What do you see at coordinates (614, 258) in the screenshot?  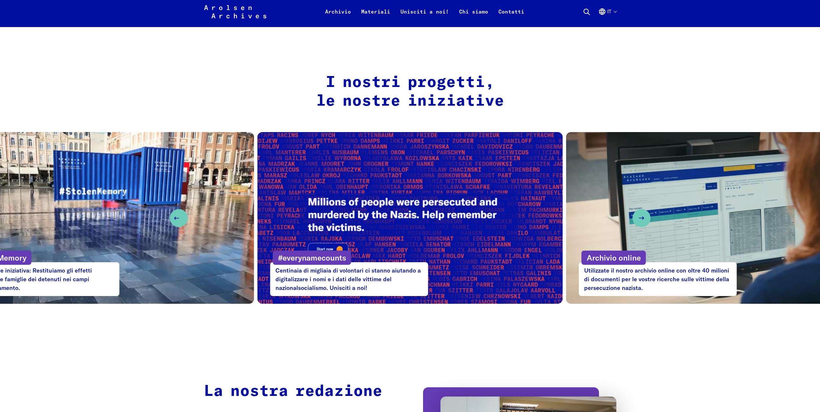 I see `p: Archivio online` at bounding box center [614, 258].